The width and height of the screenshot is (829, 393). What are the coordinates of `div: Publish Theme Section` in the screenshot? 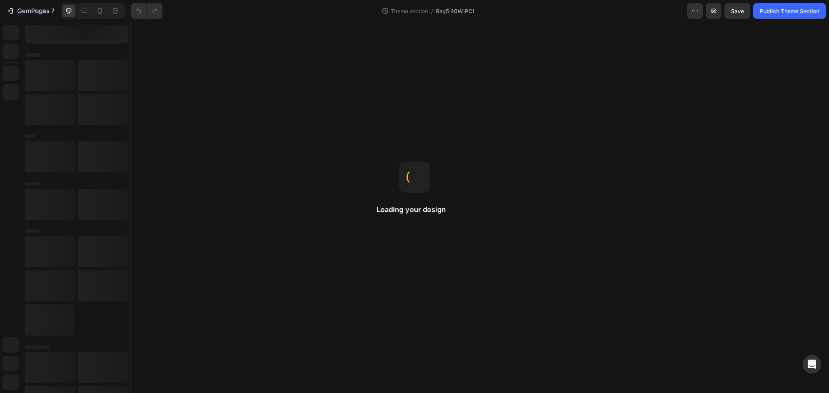 It's located at (789, 11).